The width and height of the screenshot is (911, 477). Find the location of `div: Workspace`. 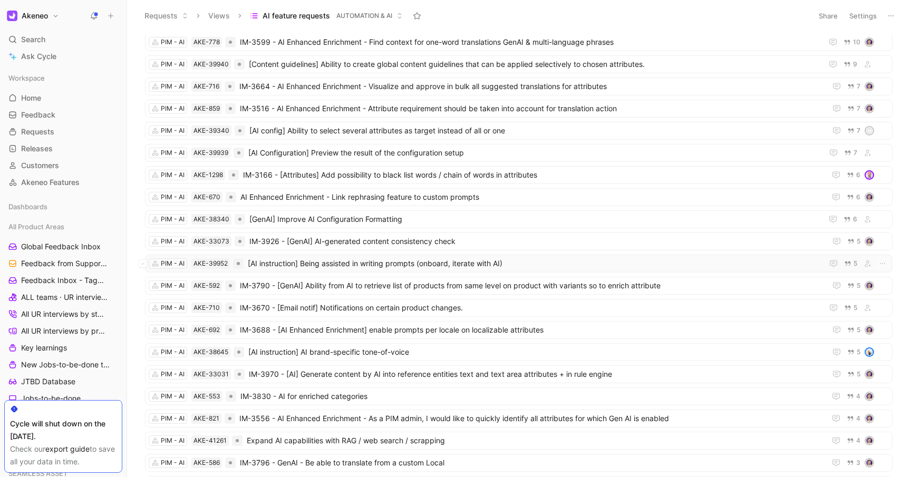

div: Workspace is located at coordinates (63, 78).